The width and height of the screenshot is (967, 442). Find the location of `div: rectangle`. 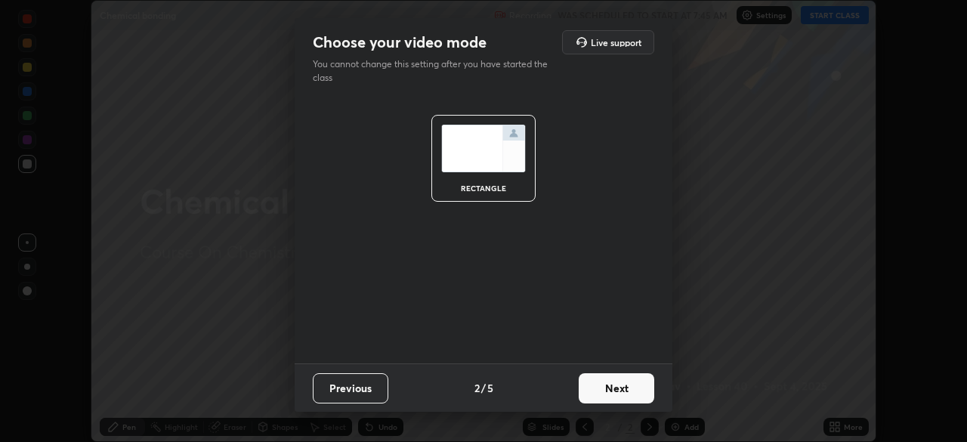

div: rectangle is located at coordinates (483, 188).